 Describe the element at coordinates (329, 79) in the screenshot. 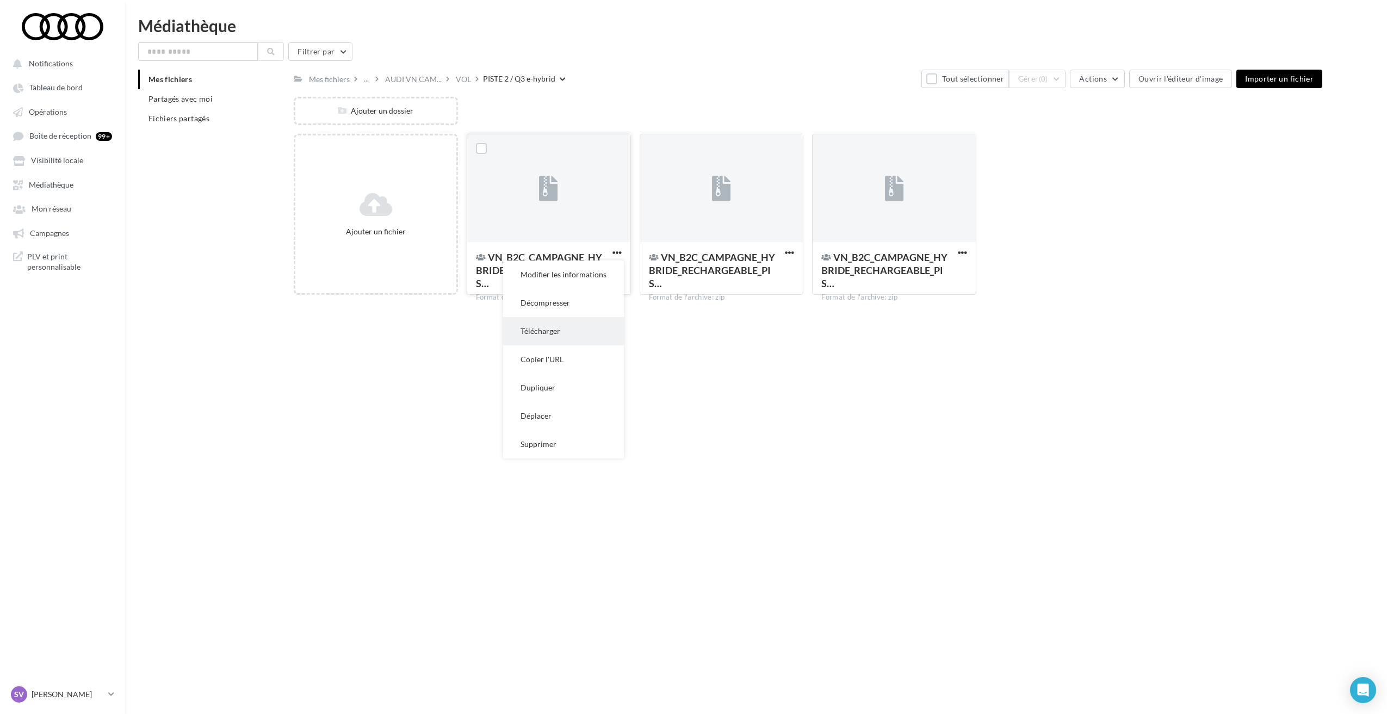

I see `div: Mes fichiers` at that location.